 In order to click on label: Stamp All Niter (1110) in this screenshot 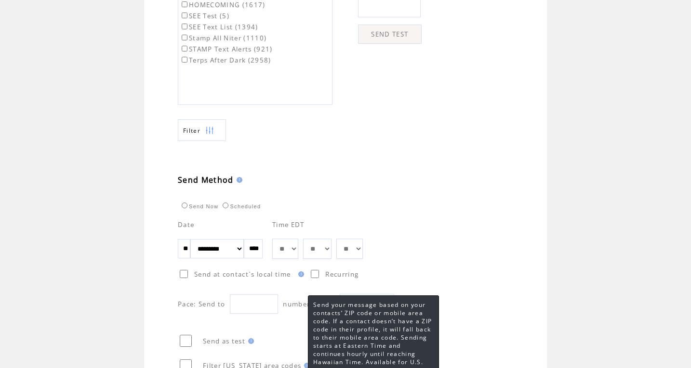, I will do `click(223, 38)`.